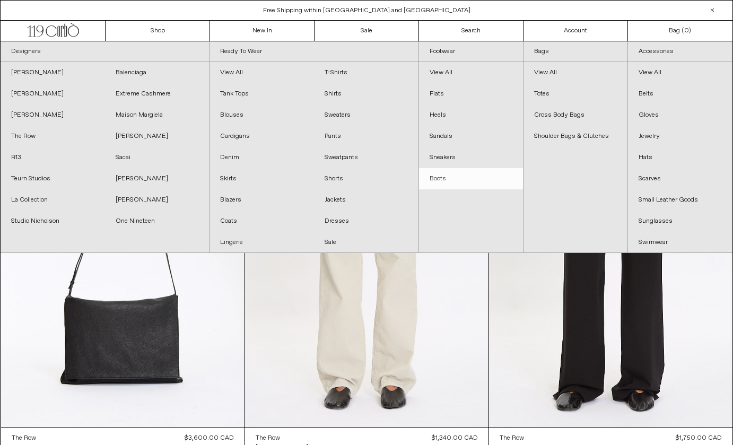 The height and width of the screenshot is (445, 733). What do you see at coordinates (680, 31) in the screenshot?
I see `a: Bag ()` at bounding box center [680, 31].